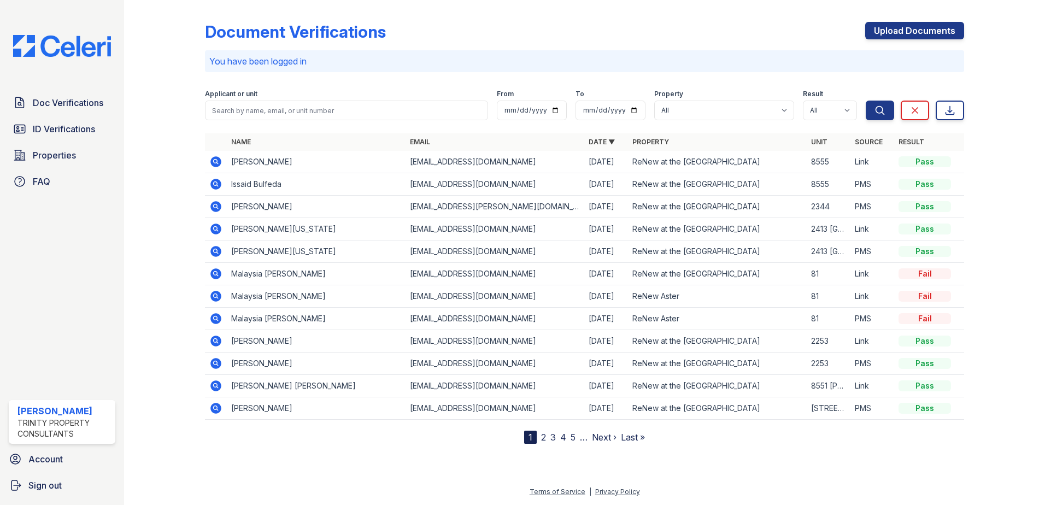 Image resolution: width=1045 pixels, height=505 pixels. Describe the element at coordinates (62, 155) in the screenshot. I see `a: Properties` at that location.